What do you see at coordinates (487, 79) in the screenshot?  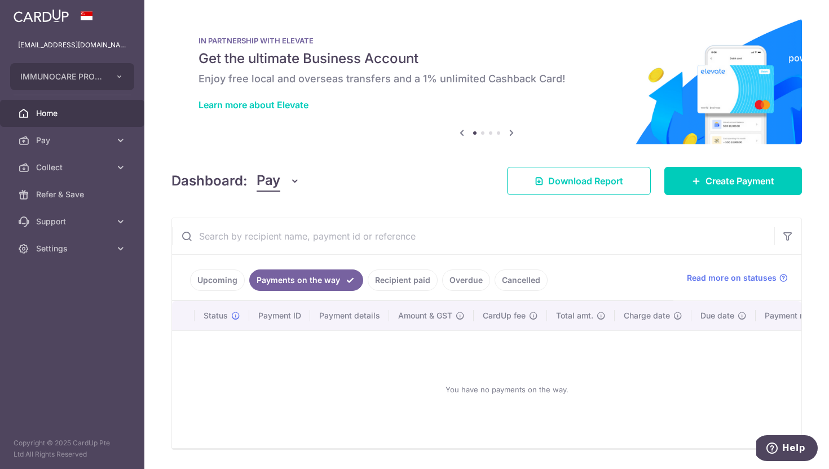 I see `h6: Enjoy free local and overseas transfers and a 1% unlimited Cashback Card!` at bounding box center [487, 79].